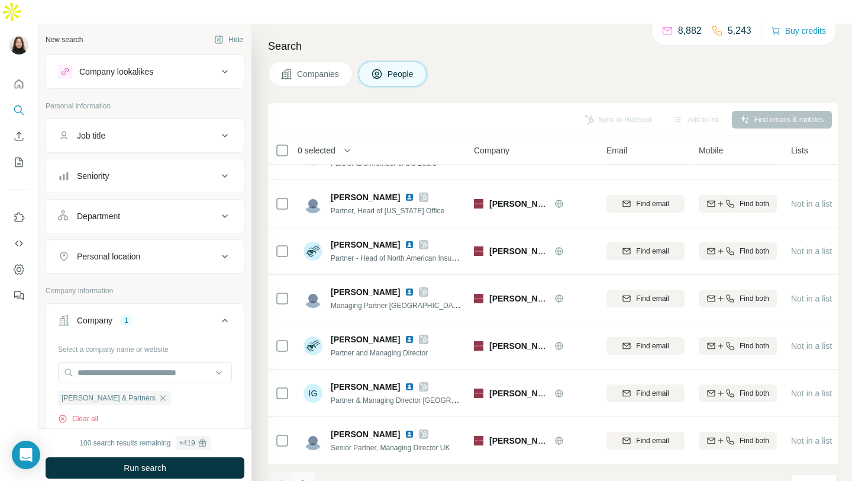 The image size is (852, 481). I want to click on p: 8,882, so click(690, 31).